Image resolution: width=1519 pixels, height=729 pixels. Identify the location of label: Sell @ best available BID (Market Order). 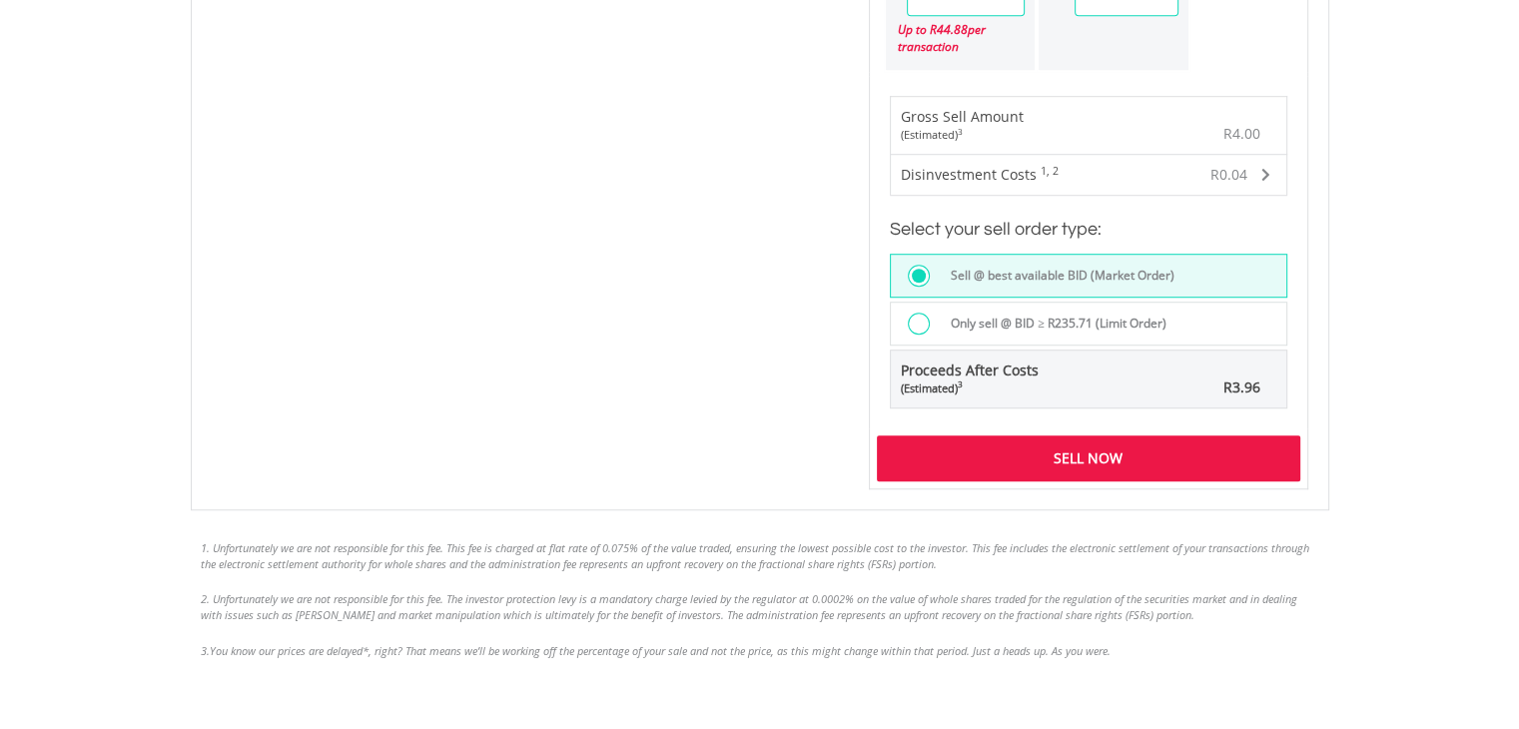
(1056, 276).